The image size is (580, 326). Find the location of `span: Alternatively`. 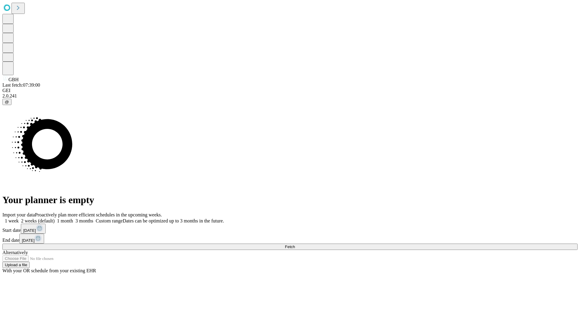

span: Alternatively is located at coordinates (15, 253).